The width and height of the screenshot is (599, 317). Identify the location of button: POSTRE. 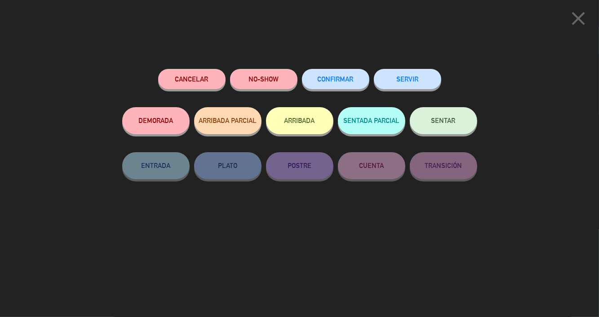
(300, 165).